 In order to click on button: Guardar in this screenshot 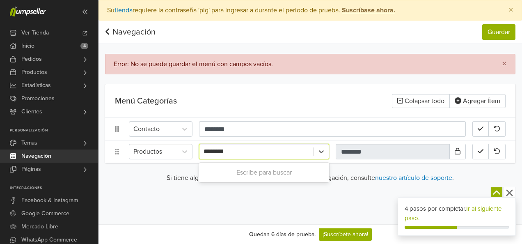, I will do `click(499, 32)`.